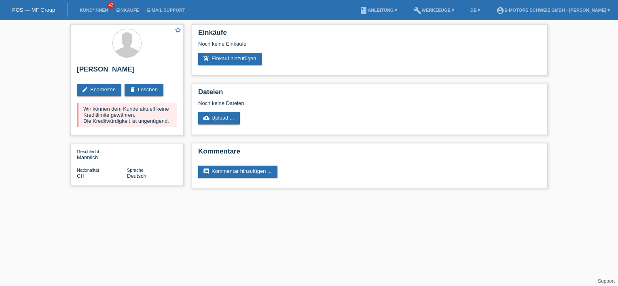  Describe the element at coordinates (133, 90) in the screenshot. I see `i: delete` at that location.